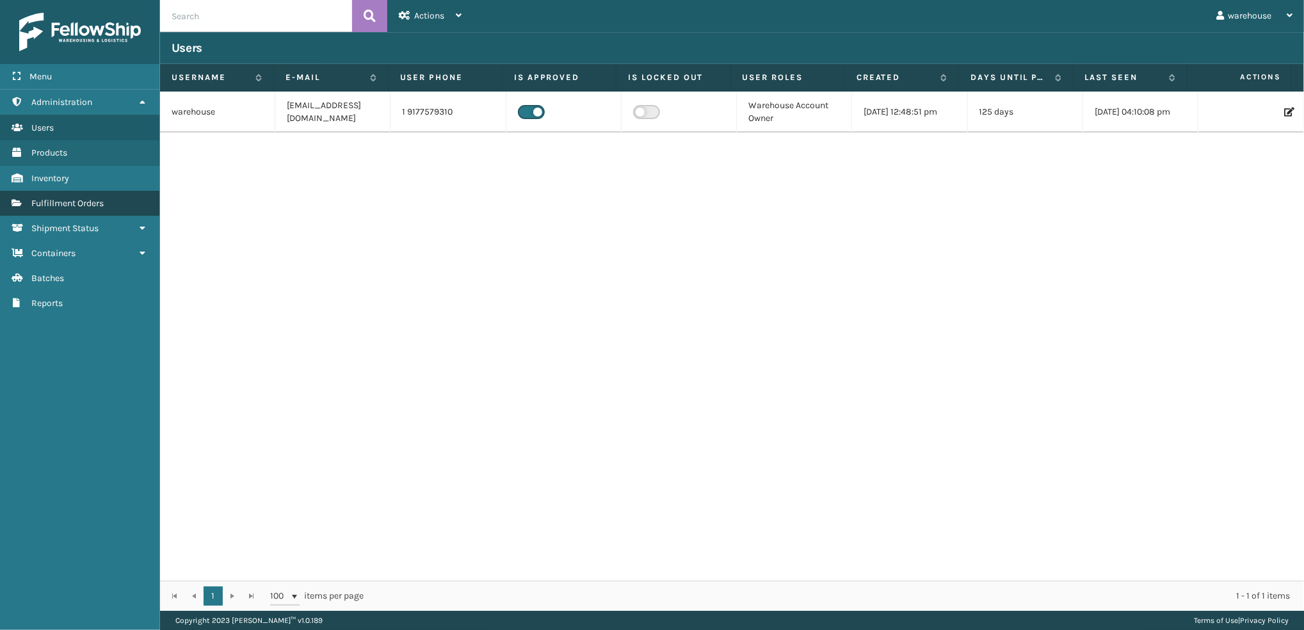 This screenshot has width=1304, height=630. Describe the element at coordinates (835, 596) in the screenshot. I see `div: 1 - 1 of 1 items` at that location.